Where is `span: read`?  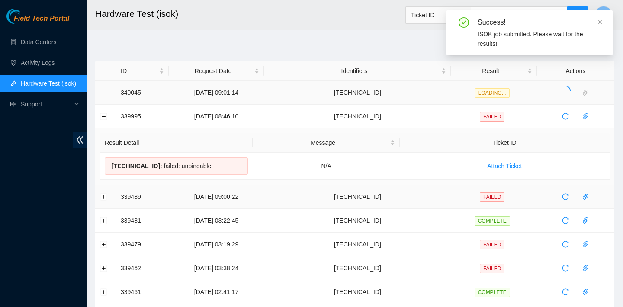 span: read is located at coordinates (13, 104).